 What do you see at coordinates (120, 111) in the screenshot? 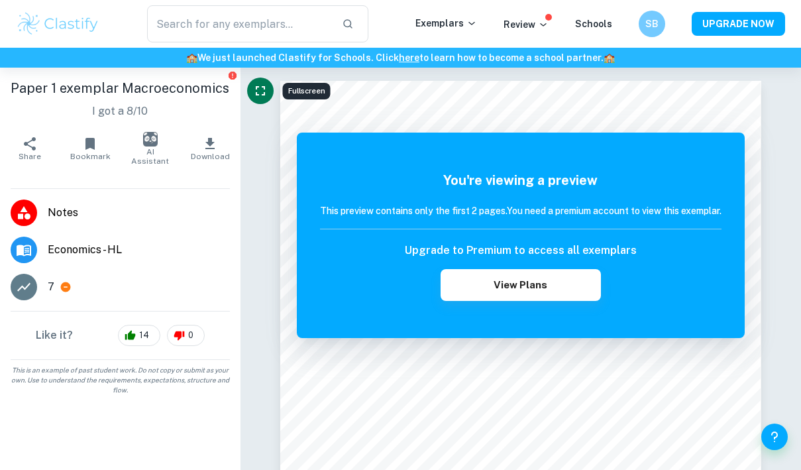
I see `p: I got a 8/10` at bounding box center [120, 111].